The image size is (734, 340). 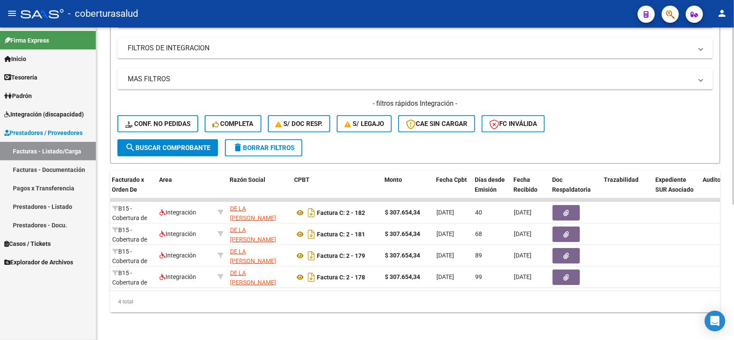 I want to click on span: Explorador de Archivos, so click(x=39, y=262).